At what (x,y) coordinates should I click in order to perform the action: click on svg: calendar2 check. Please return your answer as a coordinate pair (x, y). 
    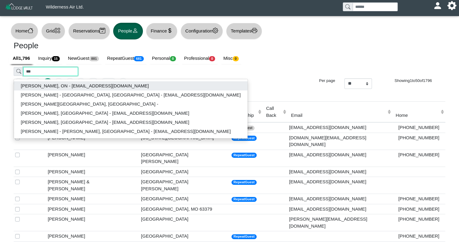
    Looking at the image, I should click on (102, 30).